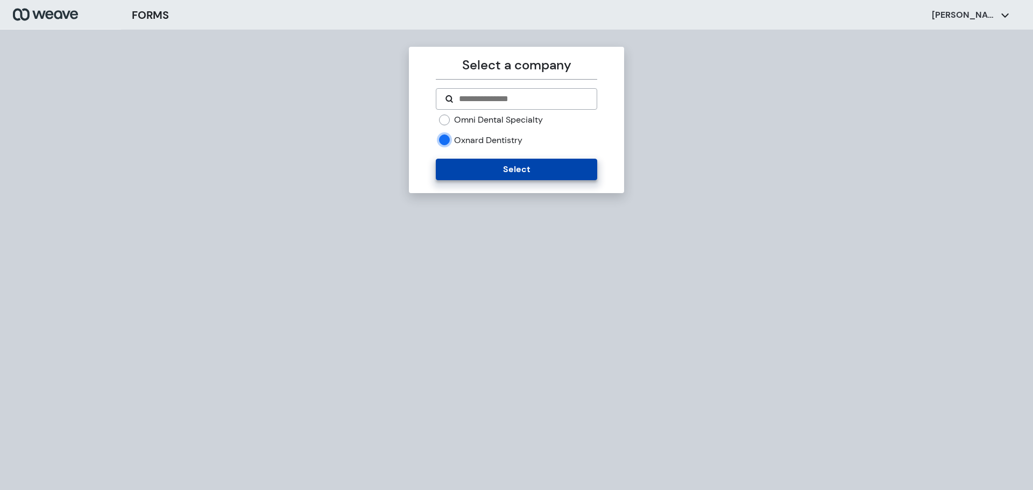 This screenshot has height=490, width=1033. I want to click on h3: FORMS, so click(150, 15).